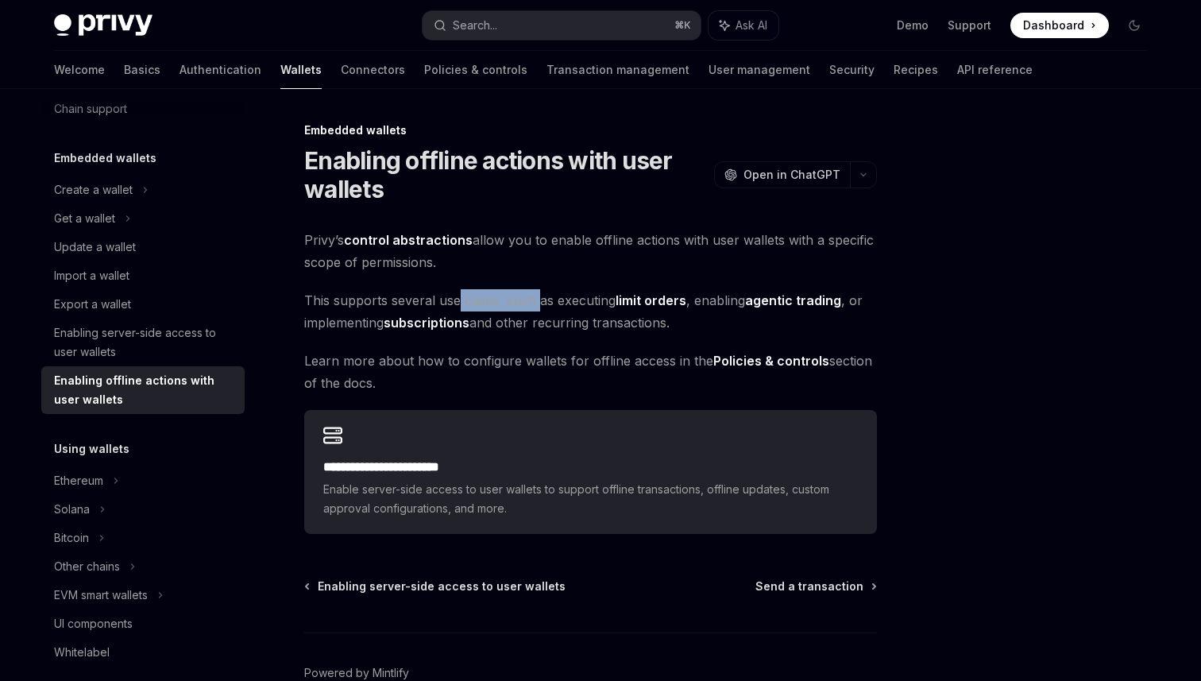 Image resolution: width=1201 pixels, height=681 pixels. Describe the element at coordinates (357, 673) in the screenshot. I see `a: Powered by Mintlify` at that location.